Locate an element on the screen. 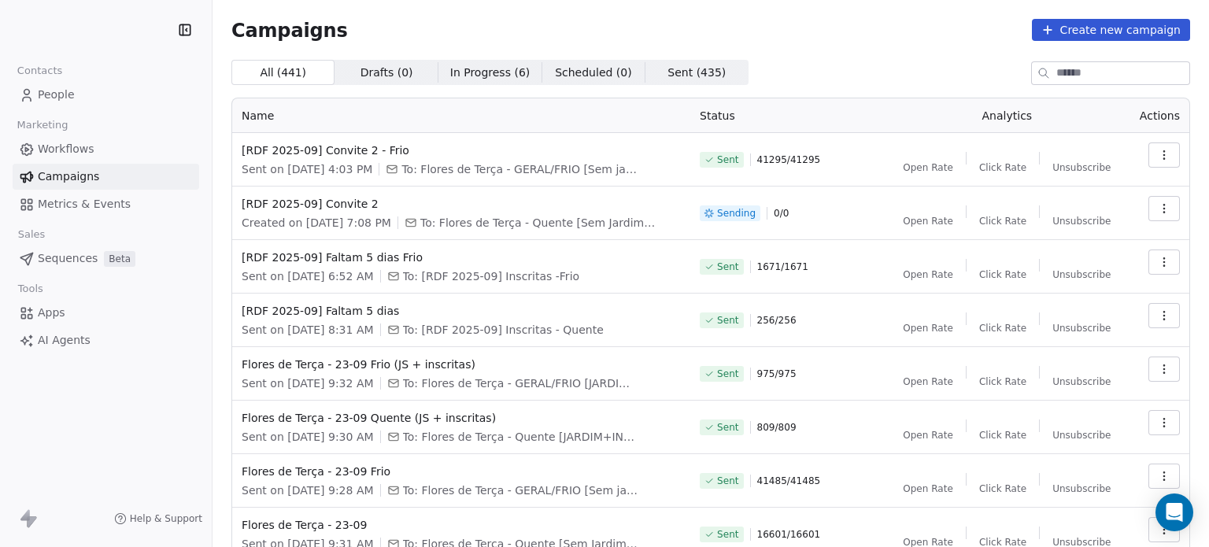  span: To: Flores de Terça - Quente [Sem Jardim e inscritas] is located at coordinates (538, 223).